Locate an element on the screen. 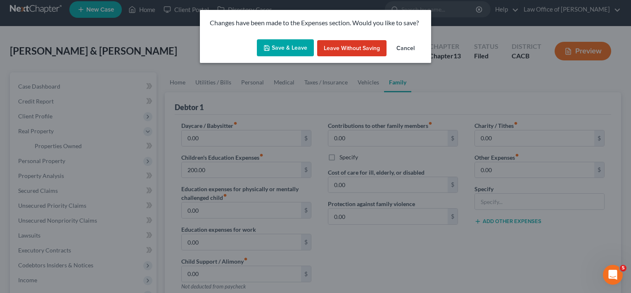 The image size is (631, 293). button: Leave without Saving is located at coordinates (352, 48).